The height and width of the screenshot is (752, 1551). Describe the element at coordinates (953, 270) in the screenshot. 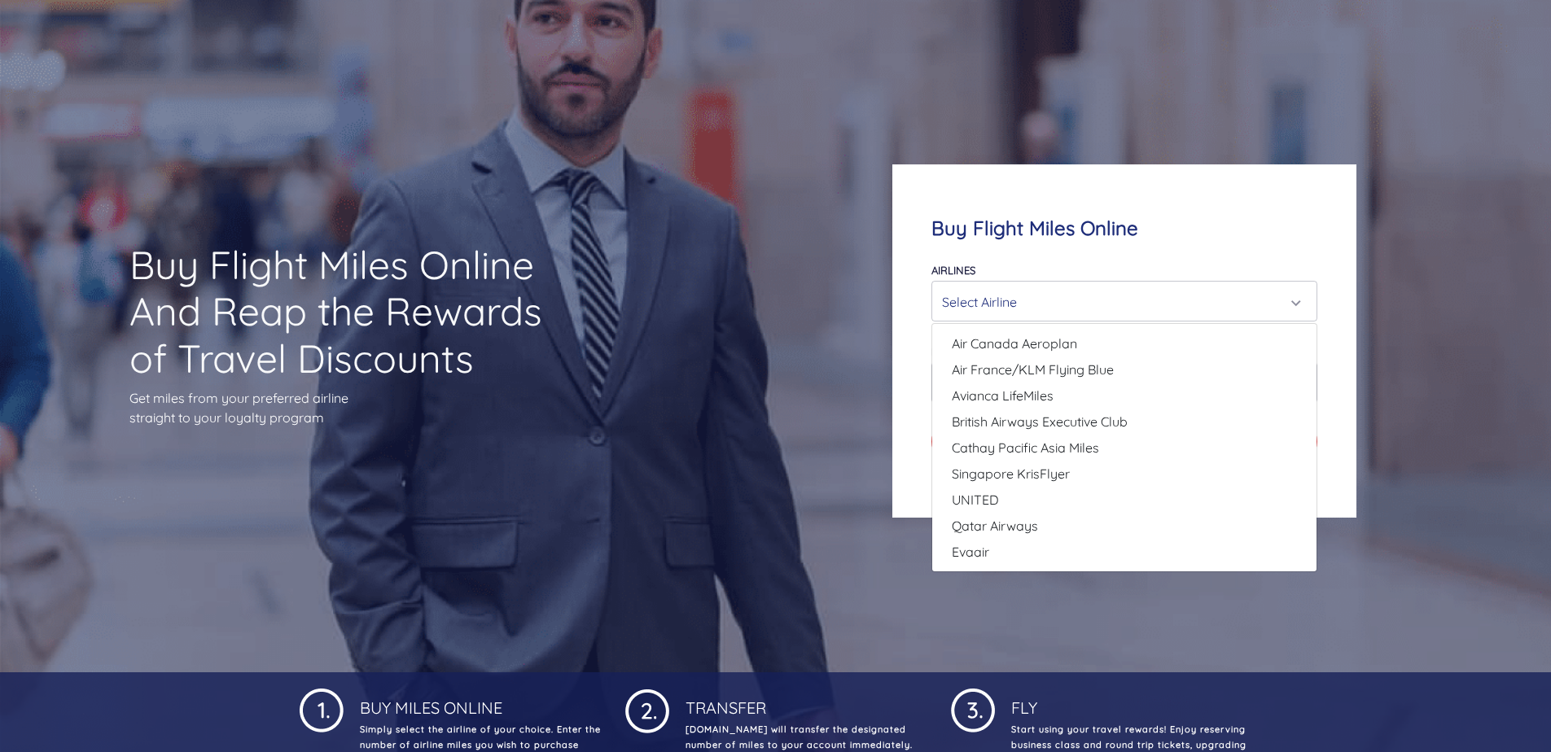

I see `label: Airlines` at that location.